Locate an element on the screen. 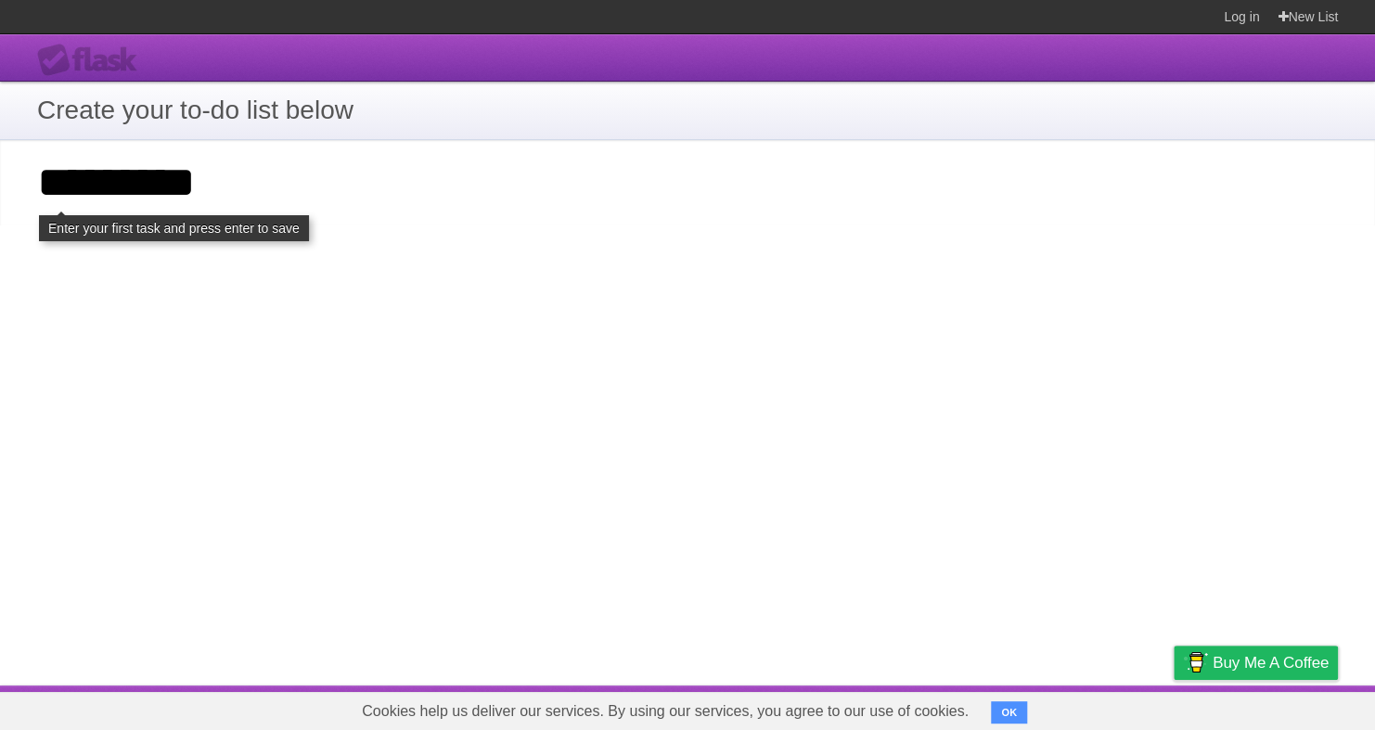 The image size is (1375, 730). h1: Create your to-do list below is located at coordinates (688, 110).